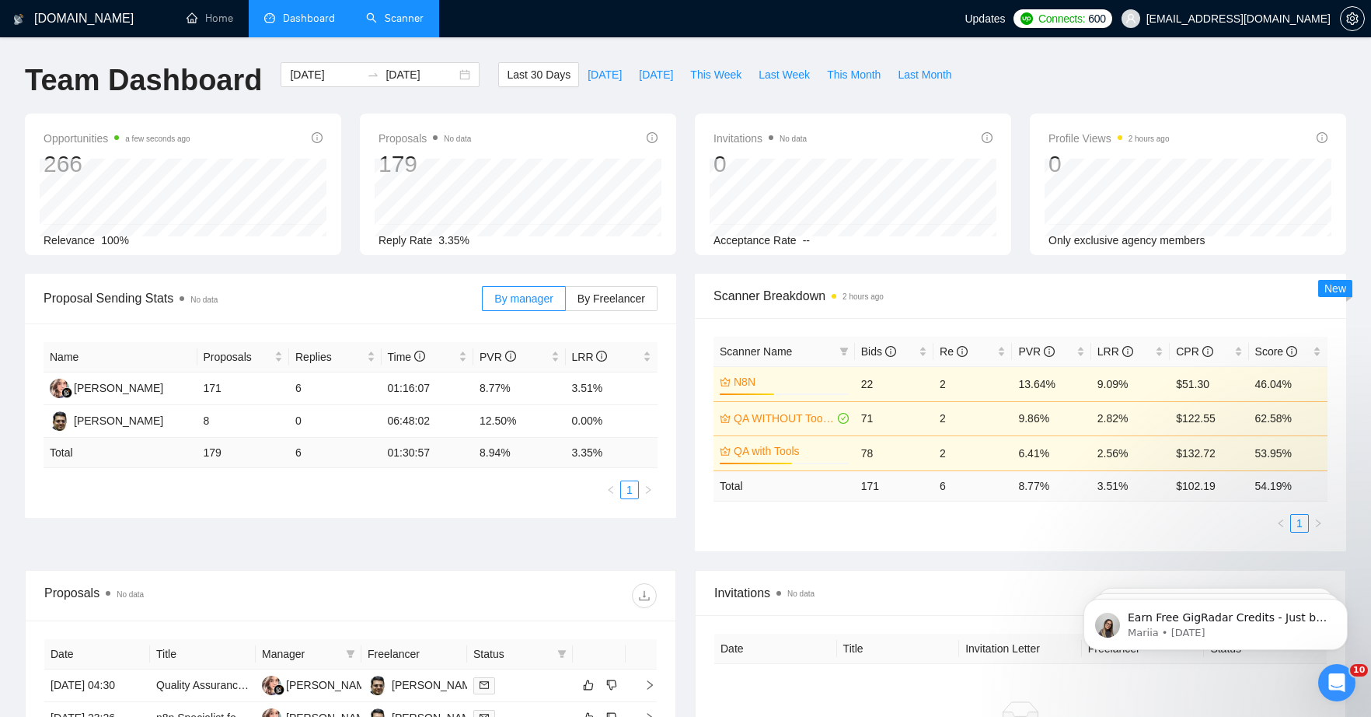  I want to click on span: download, so click(644, 595).